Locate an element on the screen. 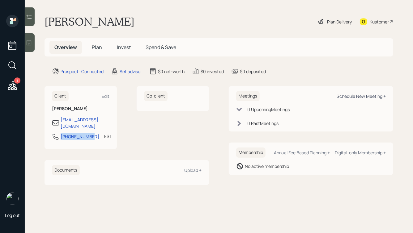 The width and height of the screenshot is (413, 233). div: Upload + is located at coordinates (193, 170).